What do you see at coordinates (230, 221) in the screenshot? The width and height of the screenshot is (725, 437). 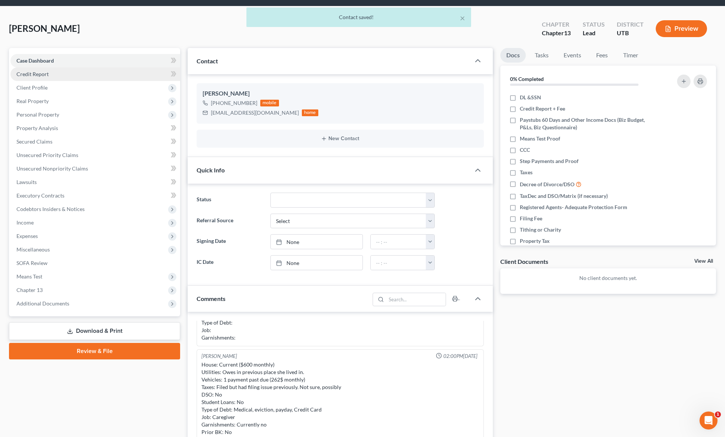 I see `label: Referral Source` at bounding box center [230, 221].